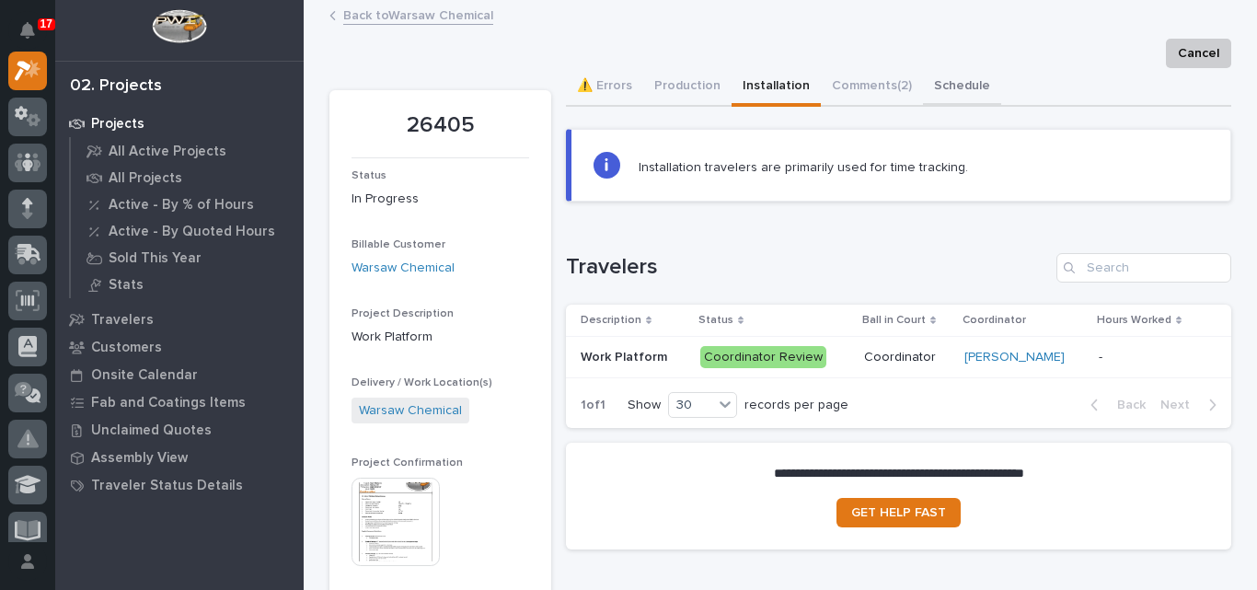 The width and height of the screenshot is (1257, 590). Describe the element at coordinates (168, 403) in the screenshot. I see `p: Fab and Coatings Items` at that location.